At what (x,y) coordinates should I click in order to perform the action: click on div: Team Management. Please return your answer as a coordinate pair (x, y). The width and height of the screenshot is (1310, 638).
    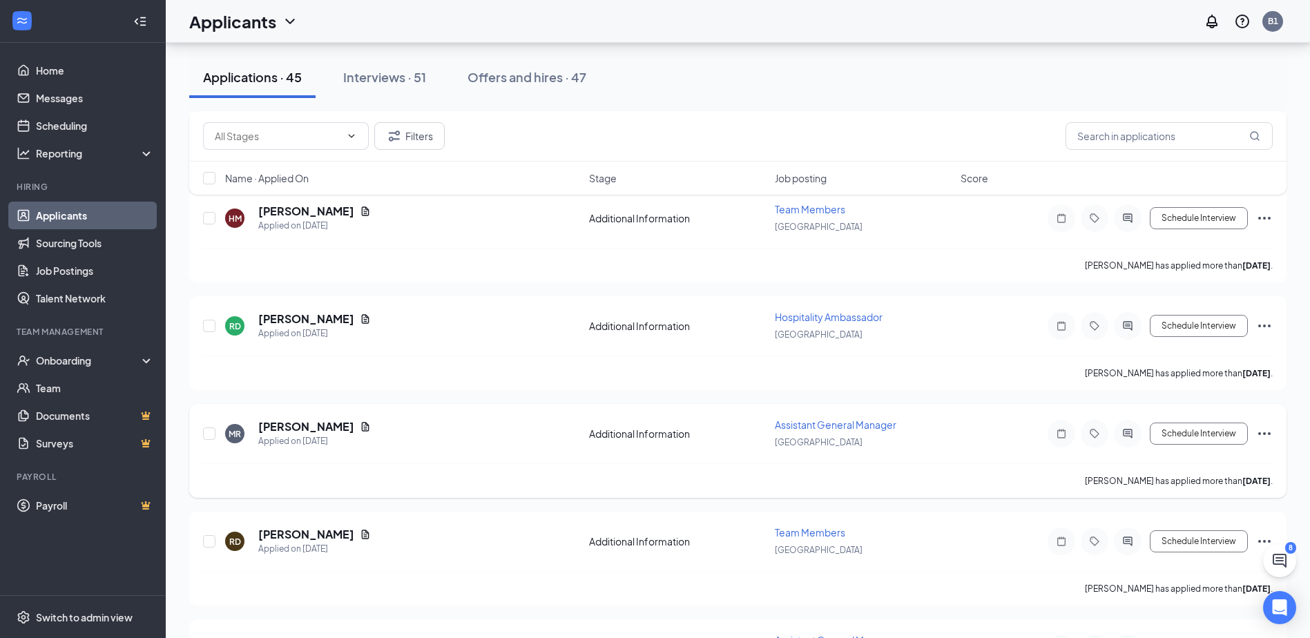
    Looking at the image, I should click on (84, 332).